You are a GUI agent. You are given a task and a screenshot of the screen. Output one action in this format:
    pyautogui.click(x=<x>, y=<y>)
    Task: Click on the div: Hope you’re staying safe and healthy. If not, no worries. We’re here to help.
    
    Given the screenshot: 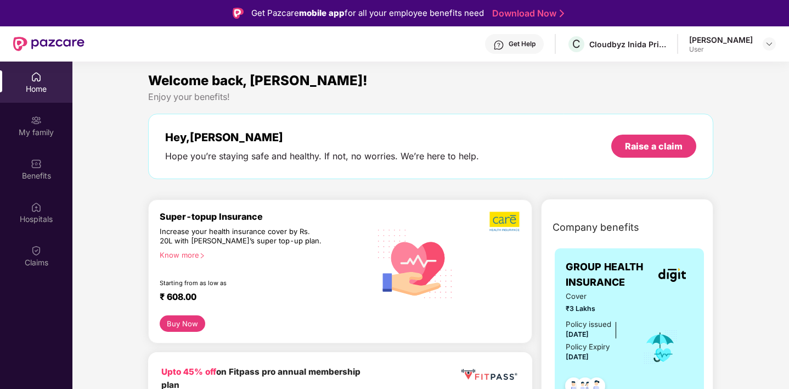 What is the action you would take?
    pyautogui.click(x=322, y=156)
    